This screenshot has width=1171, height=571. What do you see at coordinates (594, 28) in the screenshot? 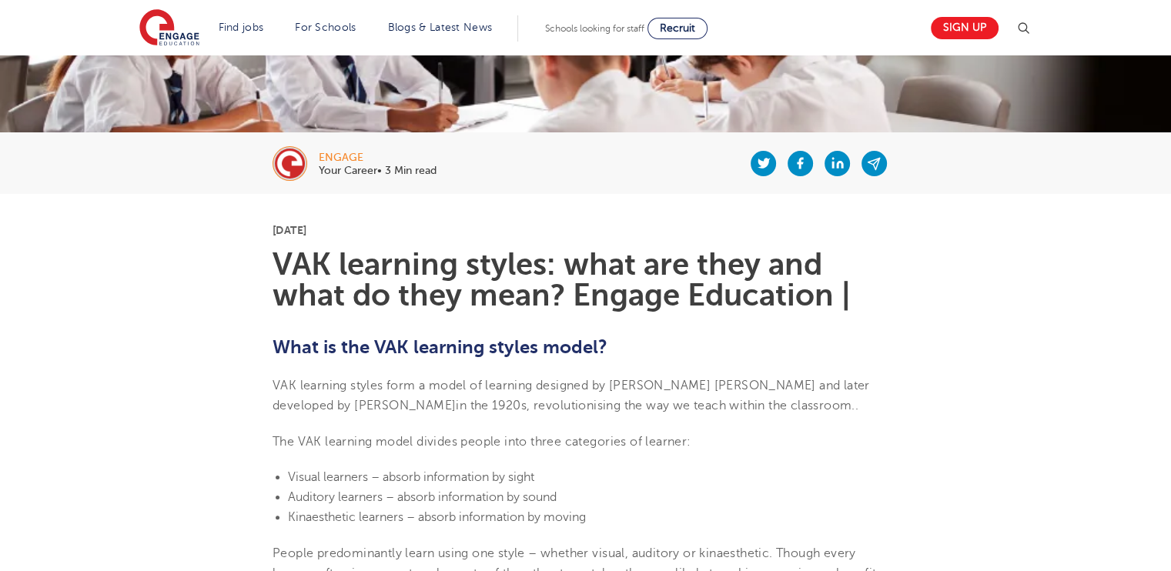
I see `span: Schools looking for staff` at bounding box center [594, 28].